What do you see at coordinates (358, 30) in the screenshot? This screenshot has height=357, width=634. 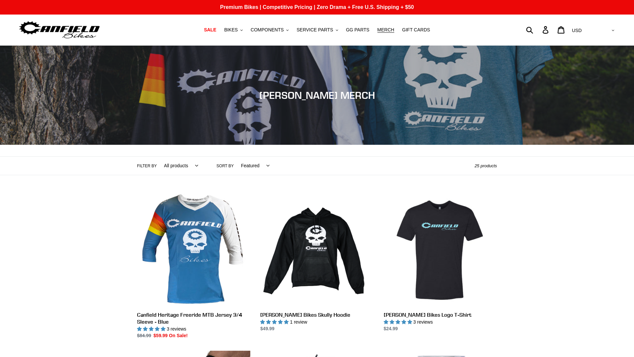 I see `span: GG PARTS` at bounding box center [358, 30].